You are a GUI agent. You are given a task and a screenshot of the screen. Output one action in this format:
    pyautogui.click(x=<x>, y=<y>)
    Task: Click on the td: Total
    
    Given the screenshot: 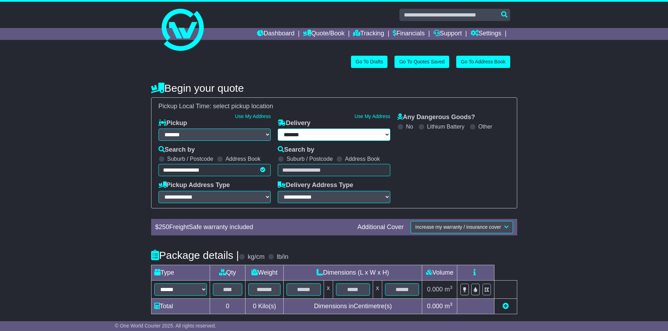 What is the action you would take?
    pyautogui.click(x=180, y=306)
    